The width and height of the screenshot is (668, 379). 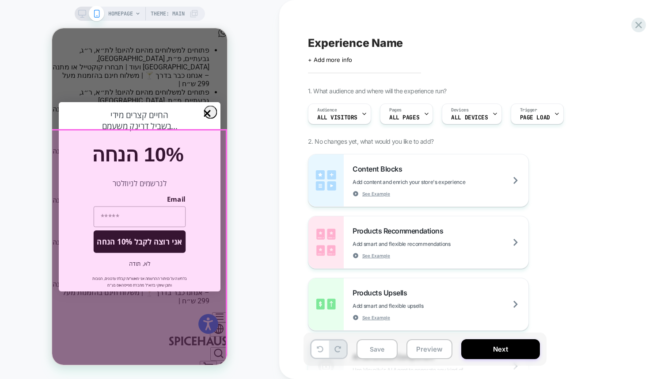 What do you see at coordinates (327, 110) in the screenshot?
I see `span: Audience` at bounding box center [327, 110].